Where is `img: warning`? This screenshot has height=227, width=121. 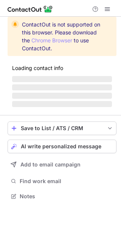 img: warning is located at coordinates (15, 24).